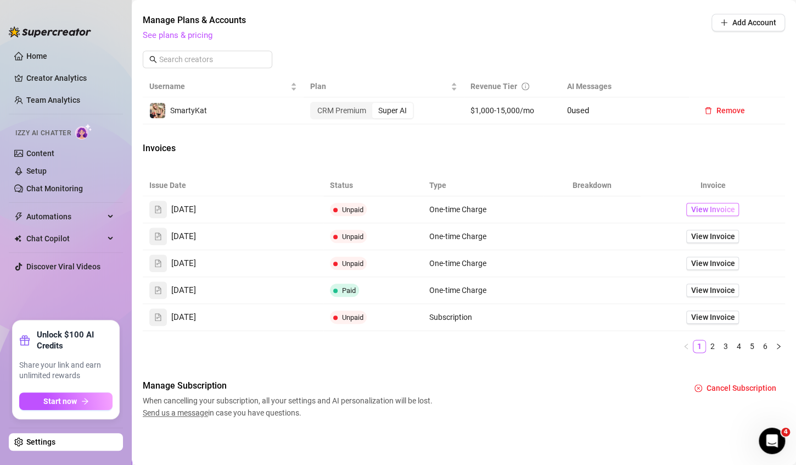 This screenshot has width=796, height=465. What do you see at coordinates (725, 110) in the screenshot?
I see `button: Remove` at bounding box center [725, 110].